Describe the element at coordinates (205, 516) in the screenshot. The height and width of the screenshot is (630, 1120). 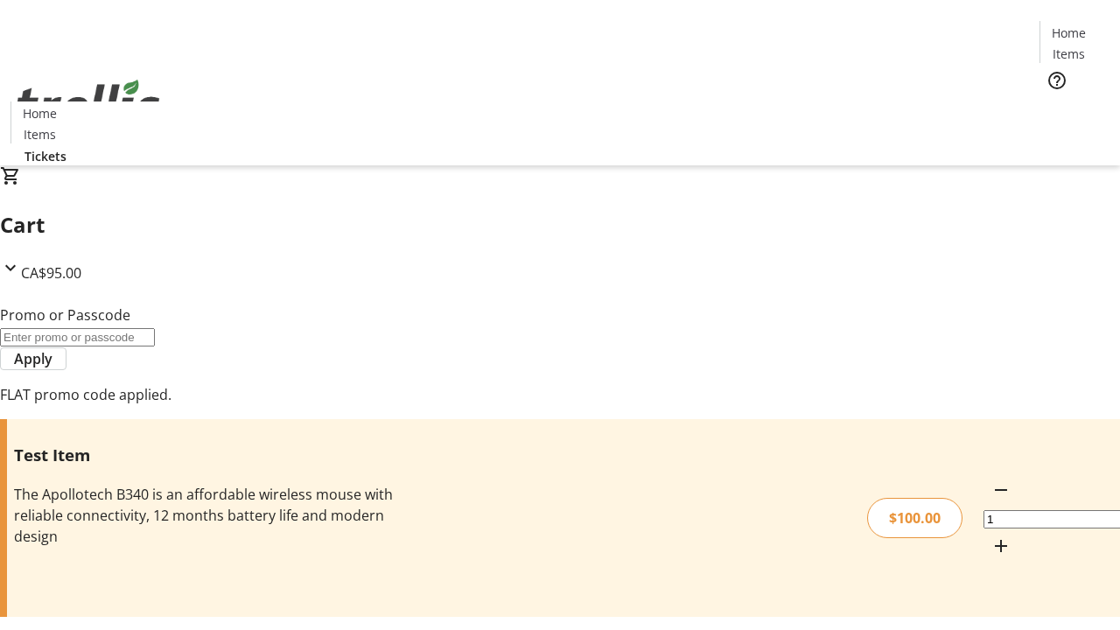
I see `div: The Apollotech B340 is an affordable wireless mouse with reliable connectivity, 12 months battery...` at that location.